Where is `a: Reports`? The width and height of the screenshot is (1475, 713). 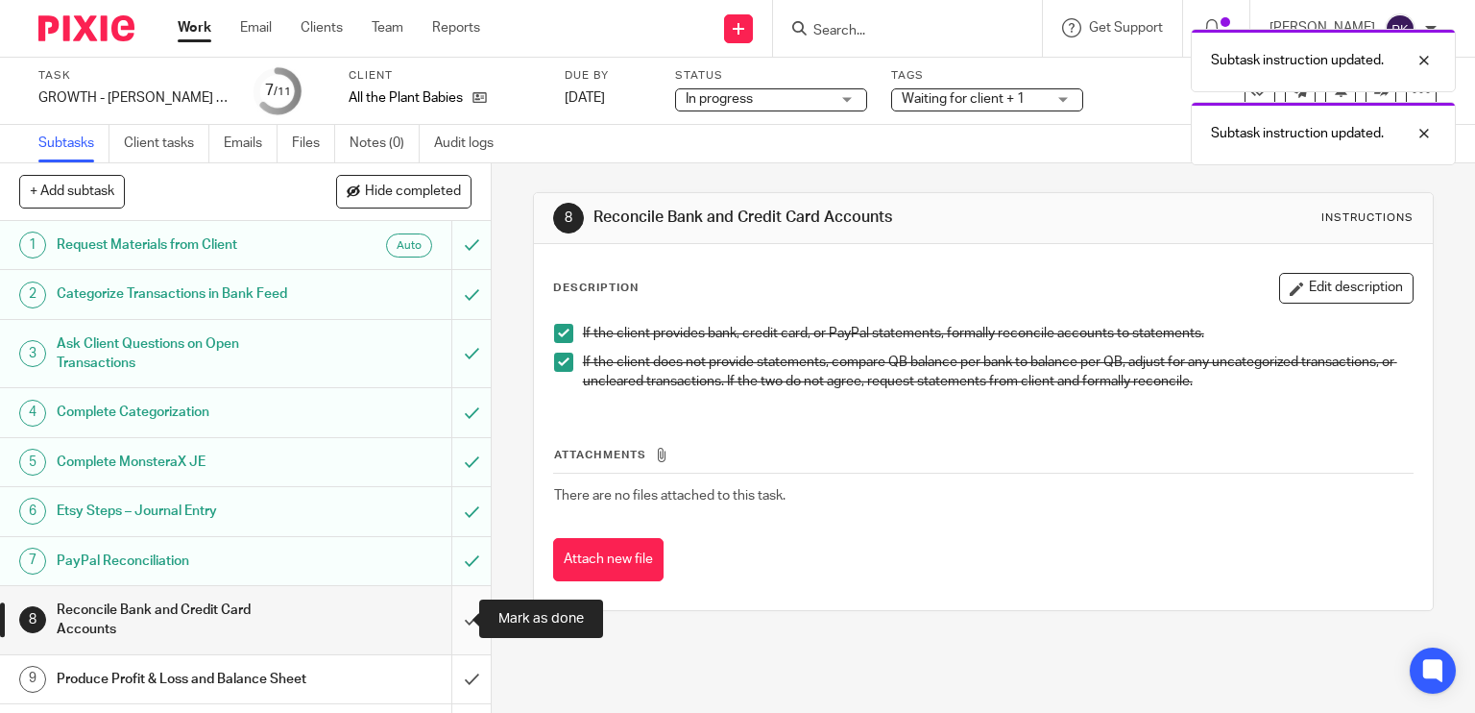
a: Reports is located at coordinates (456, 28).